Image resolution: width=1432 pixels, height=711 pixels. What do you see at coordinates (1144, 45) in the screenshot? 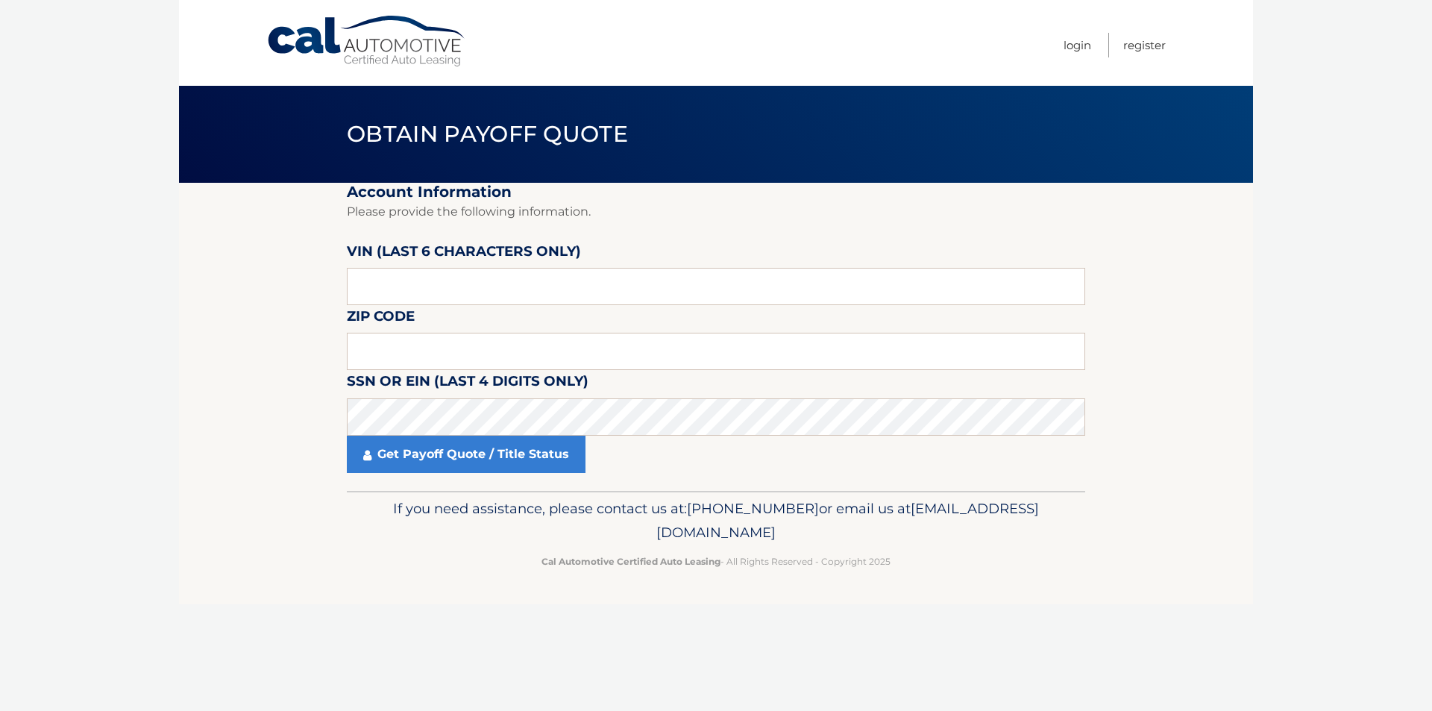
I see `a: Register` at bounding box center [1144, 45].